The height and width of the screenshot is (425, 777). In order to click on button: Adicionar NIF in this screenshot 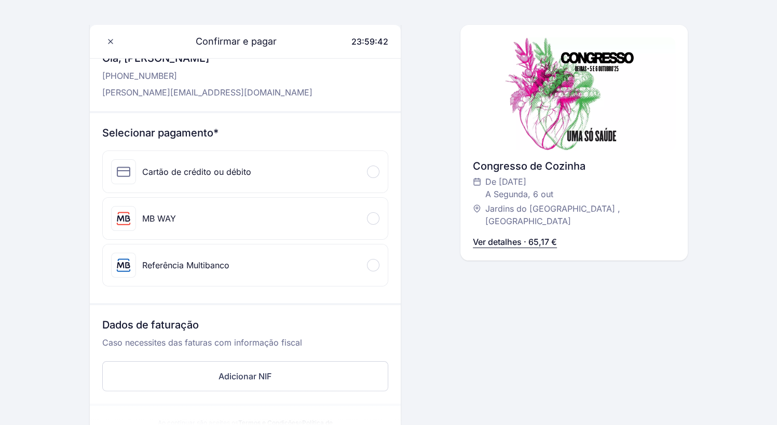, I will do `click(245, 376)`.